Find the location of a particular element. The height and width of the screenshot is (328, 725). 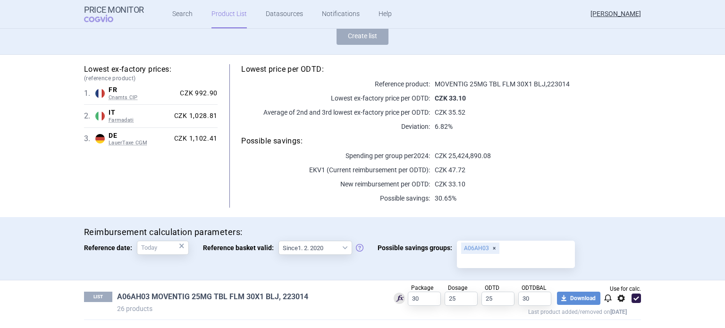

p: Deviation: is located at coordinates (335, 126).